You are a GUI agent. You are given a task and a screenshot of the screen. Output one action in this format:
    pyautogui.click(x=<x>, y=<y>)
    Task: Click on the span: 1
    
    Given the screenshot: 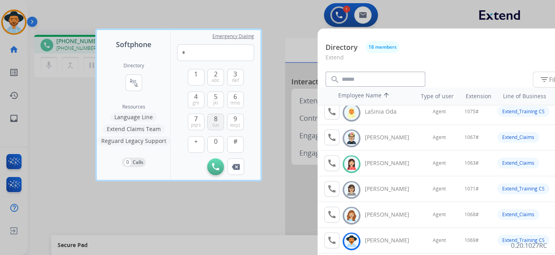 What is the action you would take?
    pyautogui.click(x=196, y=74)
    